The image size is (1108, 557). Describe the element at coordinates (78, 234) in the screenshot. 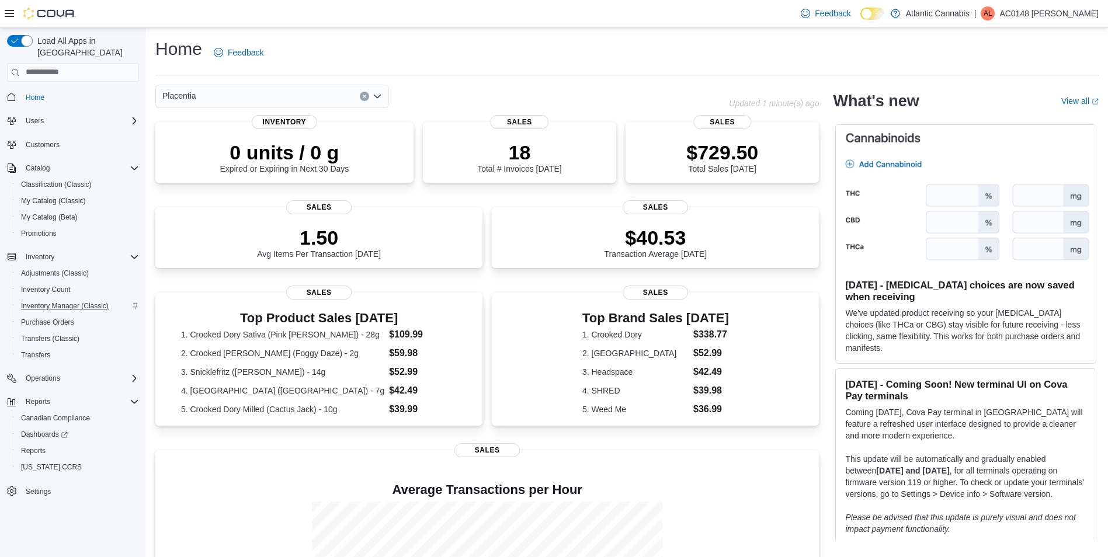

I see `button: Promotions` at that location.